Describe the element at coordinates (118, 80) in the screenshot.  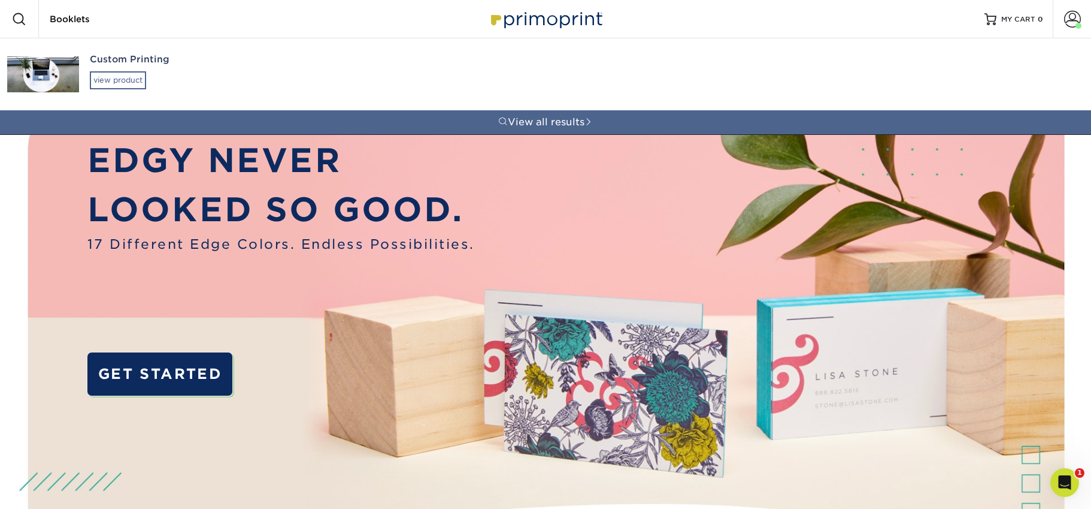
I see `div: view product` at that location.